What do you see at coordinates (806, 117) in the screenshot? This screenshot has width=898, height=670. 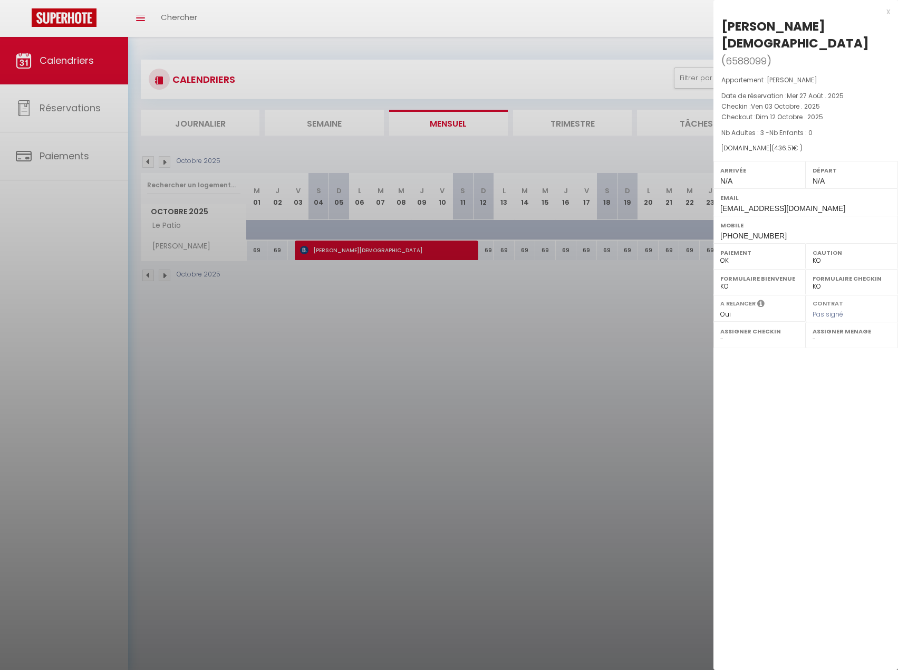 I see `p: Checkout :` at bounding box center [806, 117].